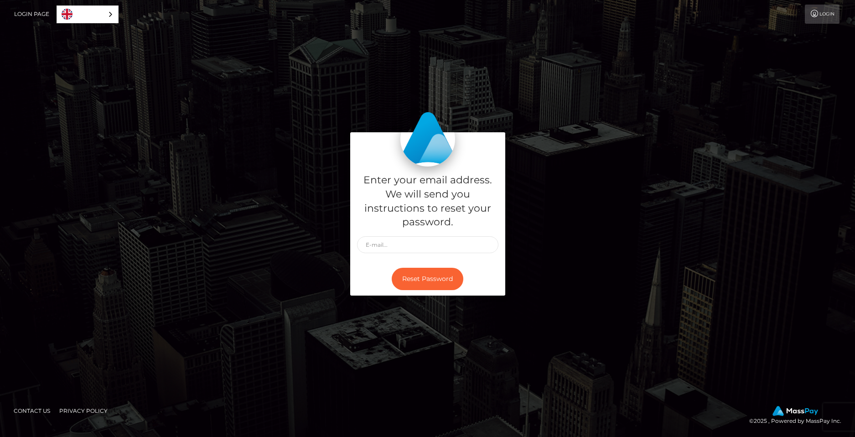 This screenshot has width=855, height=437. Describe the element at coordinates (428, 244) in the screenshot. I see `input: E-mail...` at that location.